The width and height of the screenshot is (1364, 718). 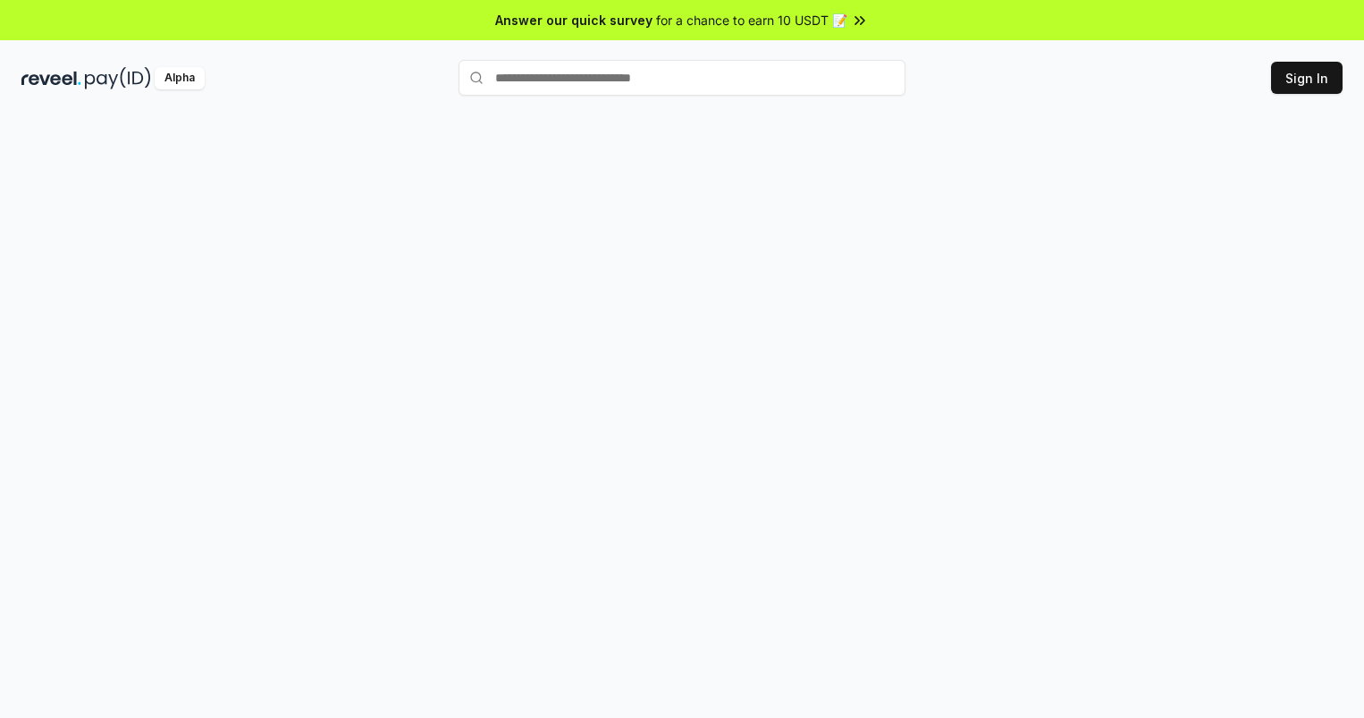 What do you see at coordinates (118, 78) in the screenshot?
I see `img: pay_id` at bounding box center [118, 78].